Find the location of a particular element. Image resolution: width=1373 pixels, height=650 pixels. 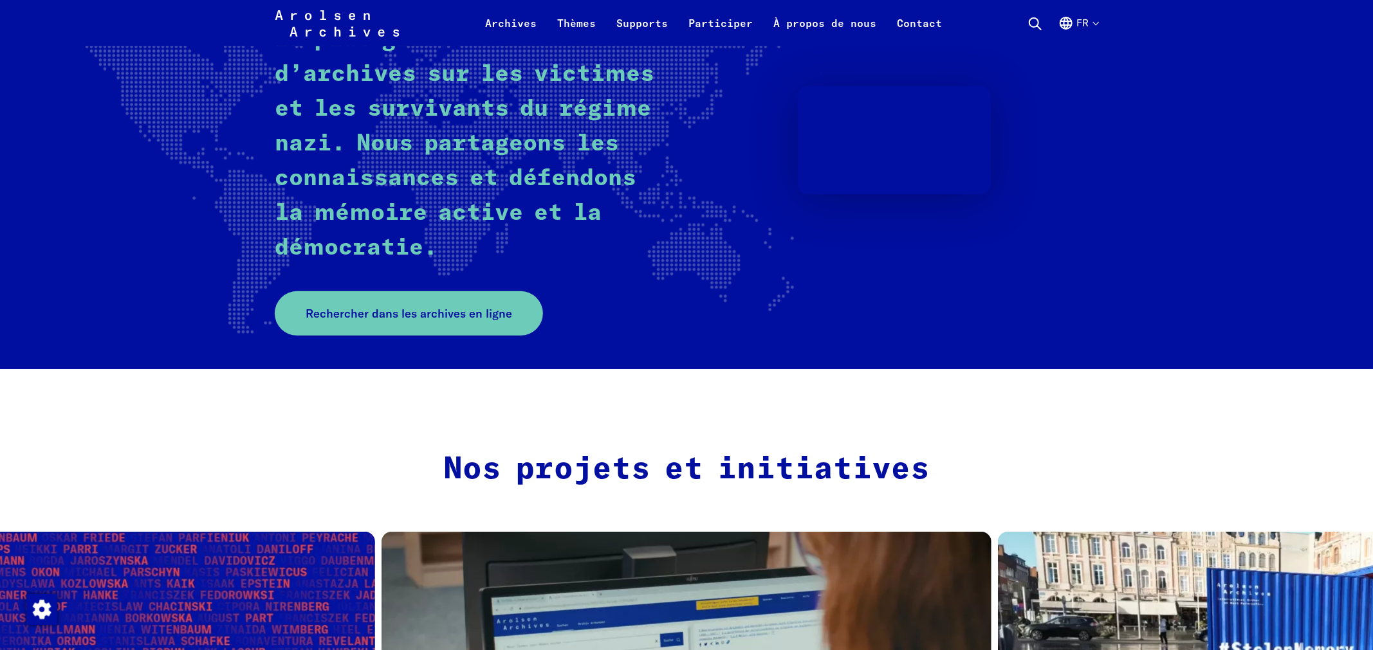

a: Participer is located at coordinates (721, 31).